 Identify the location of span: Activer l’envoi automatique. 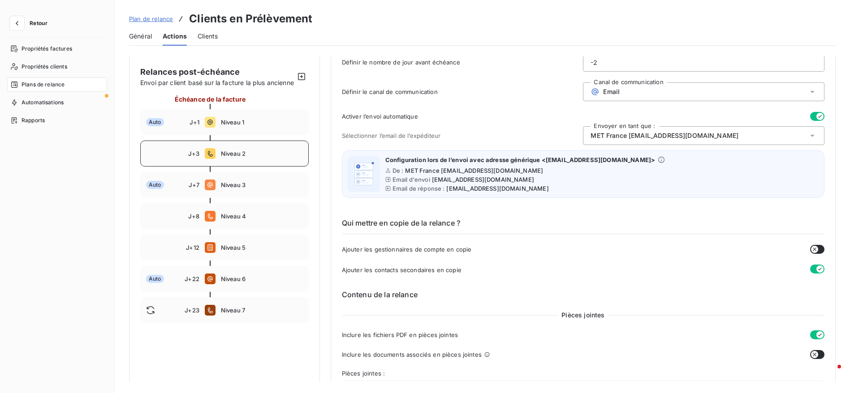
(380, 116).